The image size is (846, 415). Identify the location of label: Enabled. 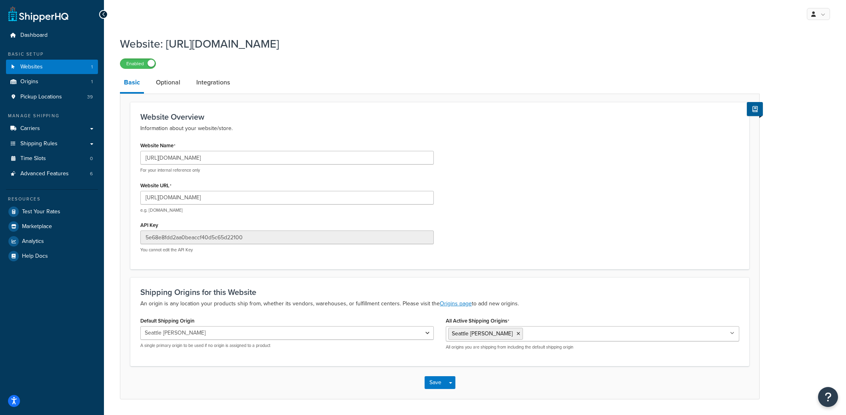
(138, 64).